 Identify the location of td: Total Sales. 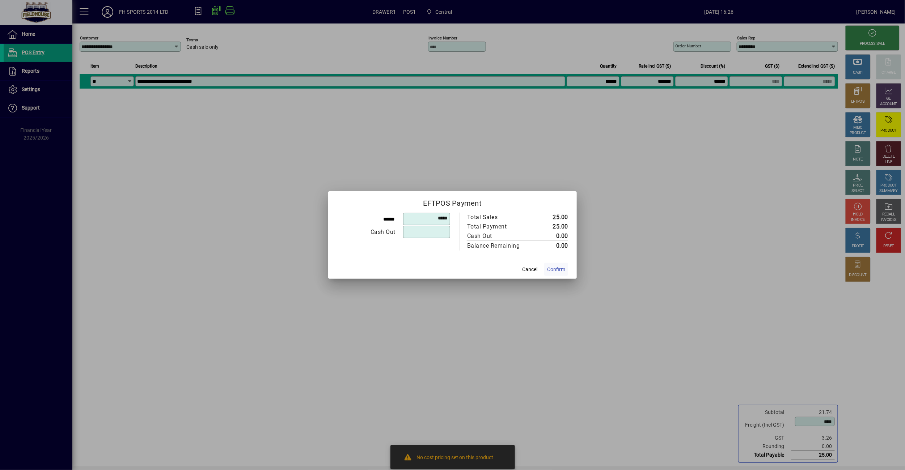
(501, 218).